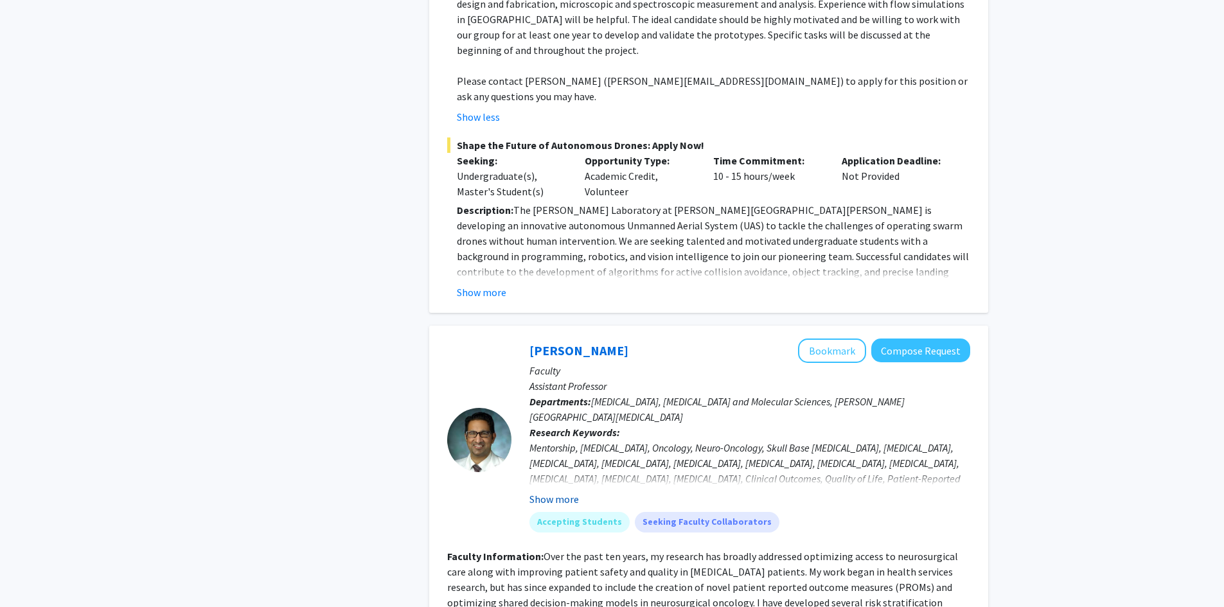  Describe the element at coordinates (750, 386) in the screenshot. I see `p: Assistant Professor` at that location.